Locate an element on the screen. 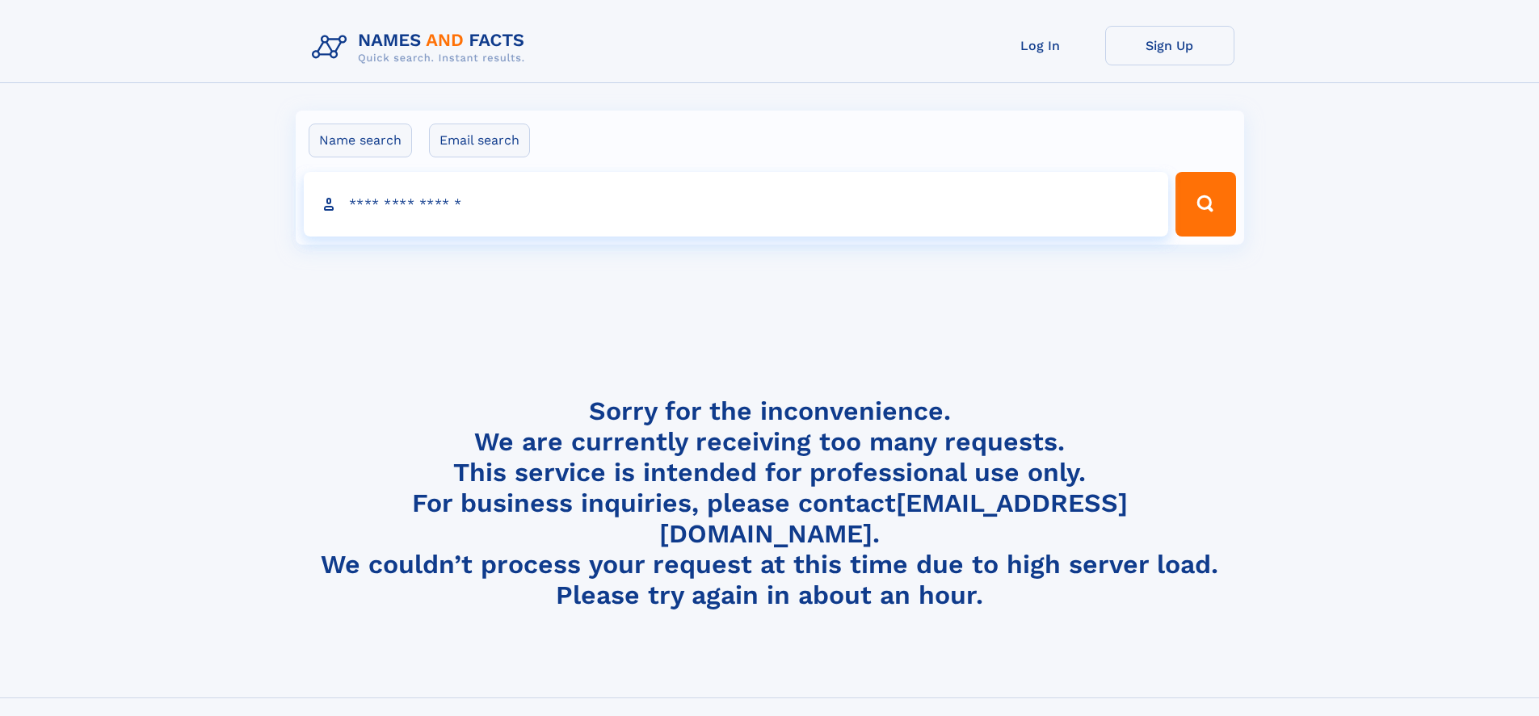 This screenshot has width=1539, height=716. button: Search Button is located at coordinates (1205, 204).